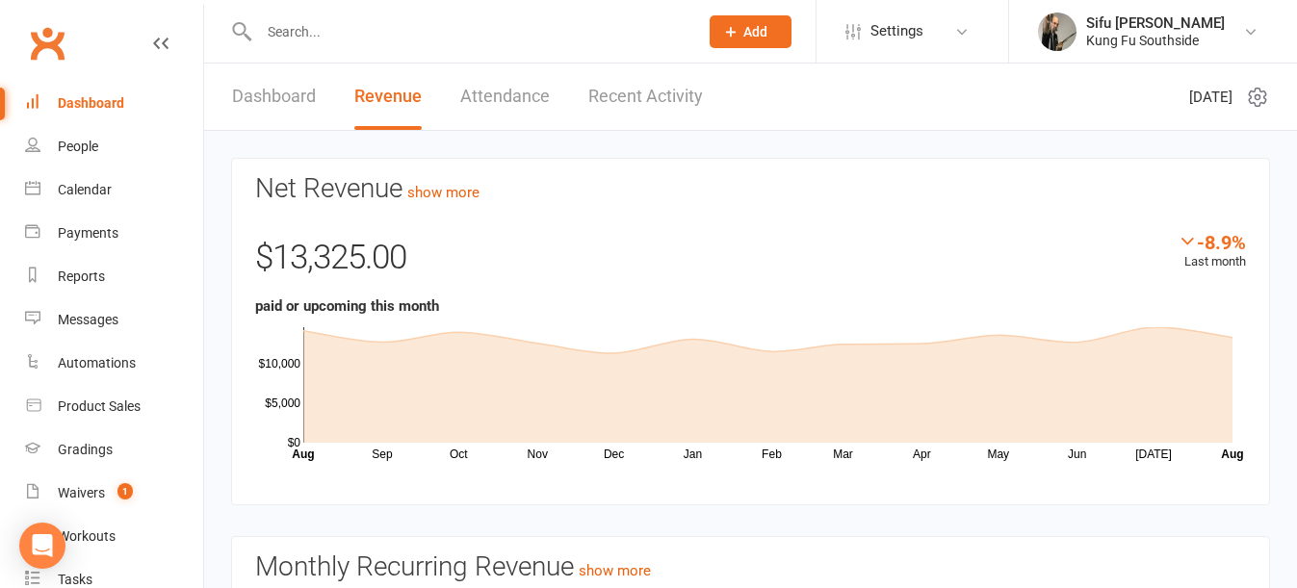 Image resolution: width=1297 pixels, height=588 pixels. What do you see at coordinates (1057, 32) in the screenshot?
I see `img: thumb_image1520483137.png` at bounding box center [1057, 32].